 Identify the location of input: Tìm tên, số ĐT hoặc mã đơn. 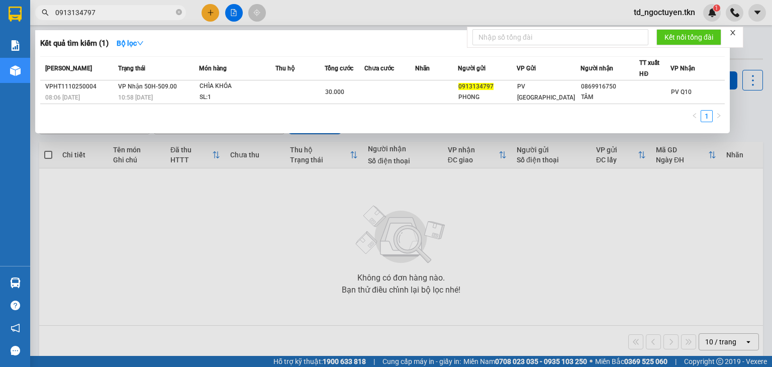
(115, 13).